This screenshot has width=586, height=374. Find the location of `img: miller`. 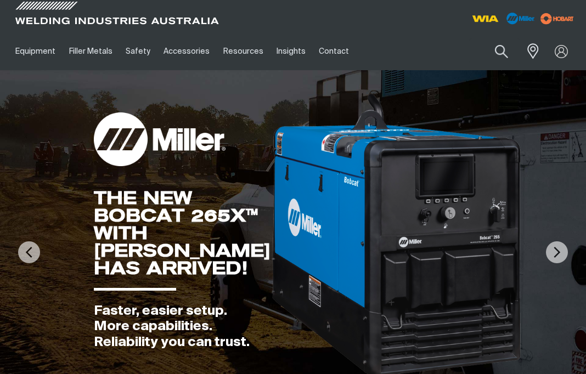

img: miller is located at coordinates (557, 19).